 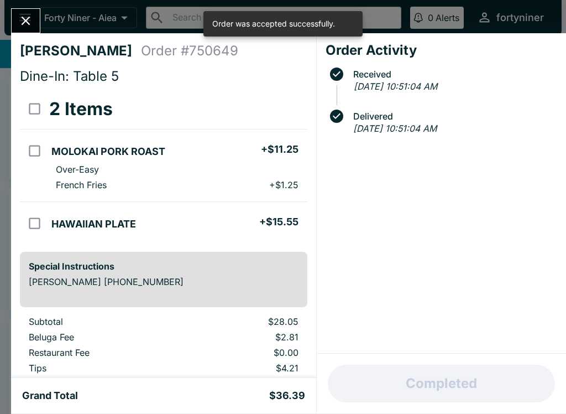 I want to click on p: Subtotal, so click(x=100, y=321).